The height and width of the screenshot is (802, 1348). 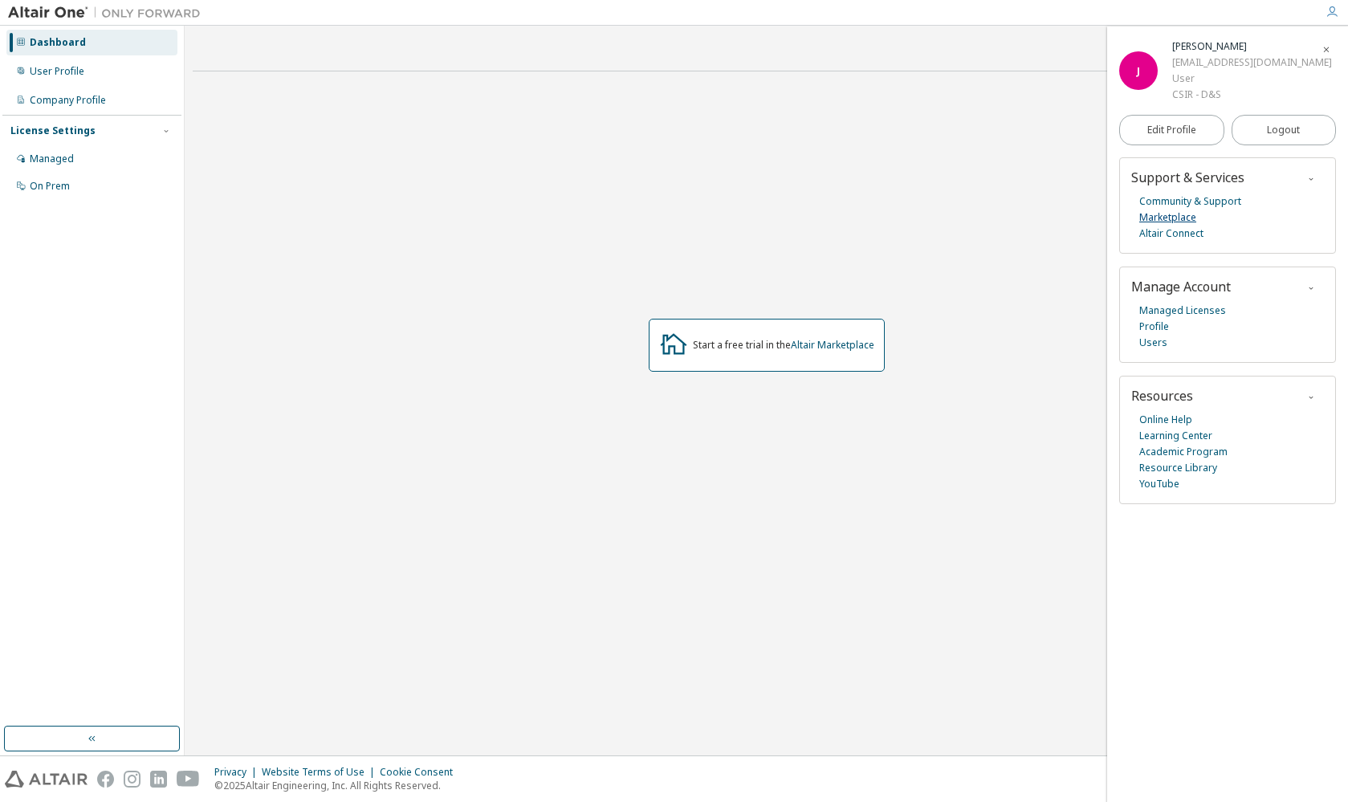 I want to click on img: instagram.svg, so click(x=132, y=779).